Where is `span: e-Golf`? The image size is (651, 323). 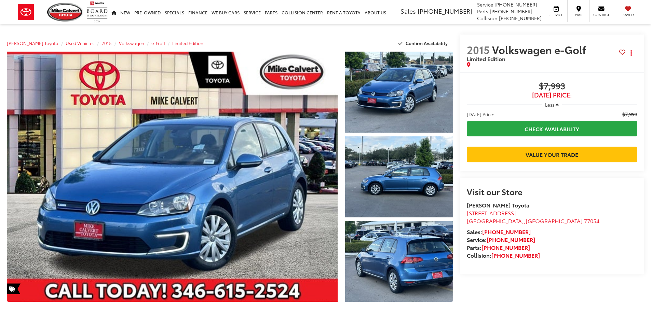 span: e-Golf is located at coordinates (158, 43).